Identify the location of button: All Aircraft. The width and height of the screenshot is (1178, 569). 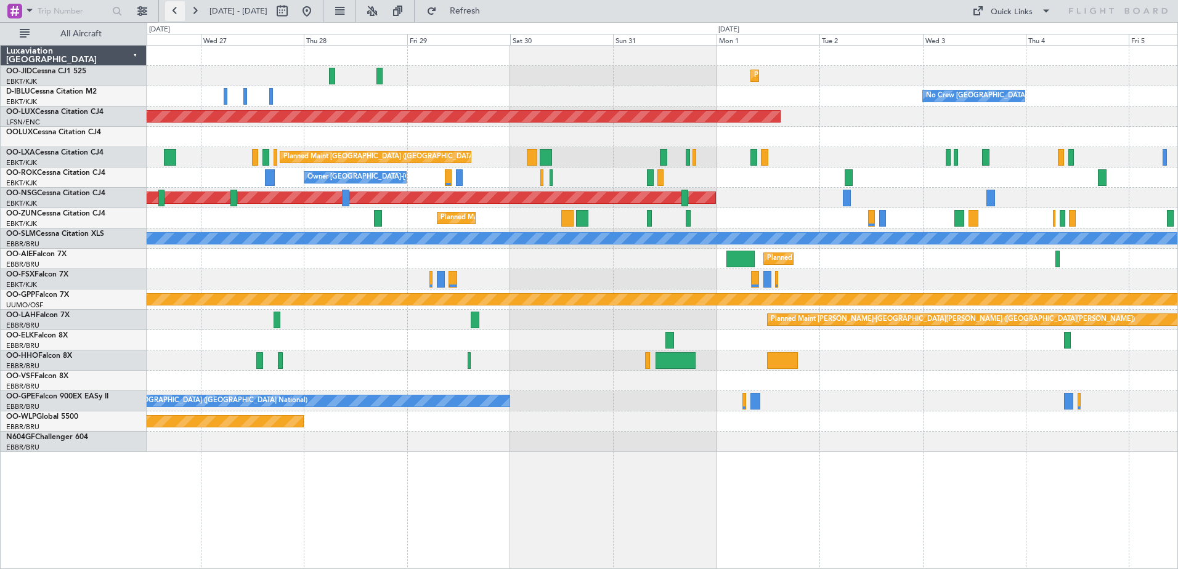
(73, 34).